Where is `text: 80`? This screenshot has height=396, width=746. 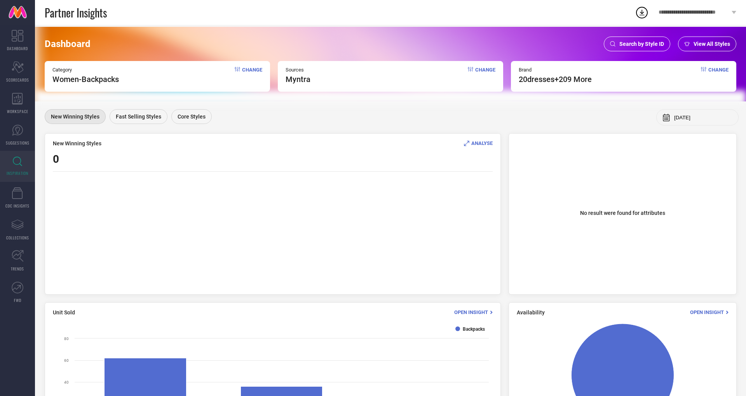 text: 80 is located at coordinates (66, 339).